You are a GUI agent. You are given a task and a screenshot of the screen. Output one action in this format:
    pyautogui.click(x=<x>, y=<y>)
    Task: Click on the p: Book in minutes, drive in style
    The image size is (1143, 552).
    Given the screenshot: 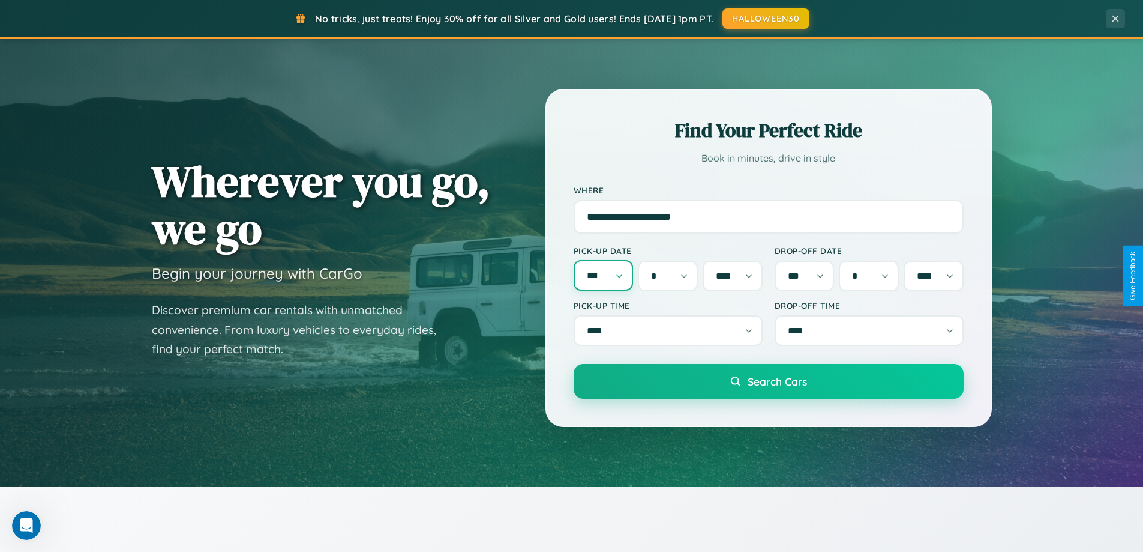 What is the action you would take?
    pyautogui.click(x=769, y=158)
    